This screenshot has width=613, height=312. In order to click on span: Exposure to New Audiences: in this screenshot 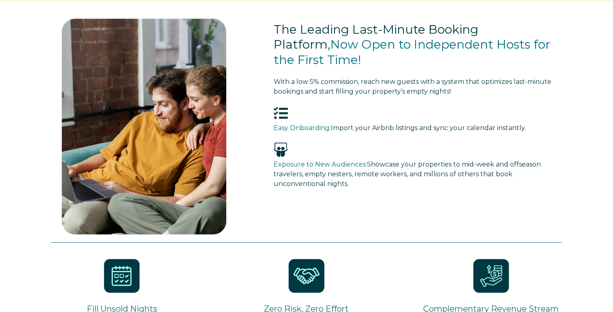, I will do `click(320, 164)`.